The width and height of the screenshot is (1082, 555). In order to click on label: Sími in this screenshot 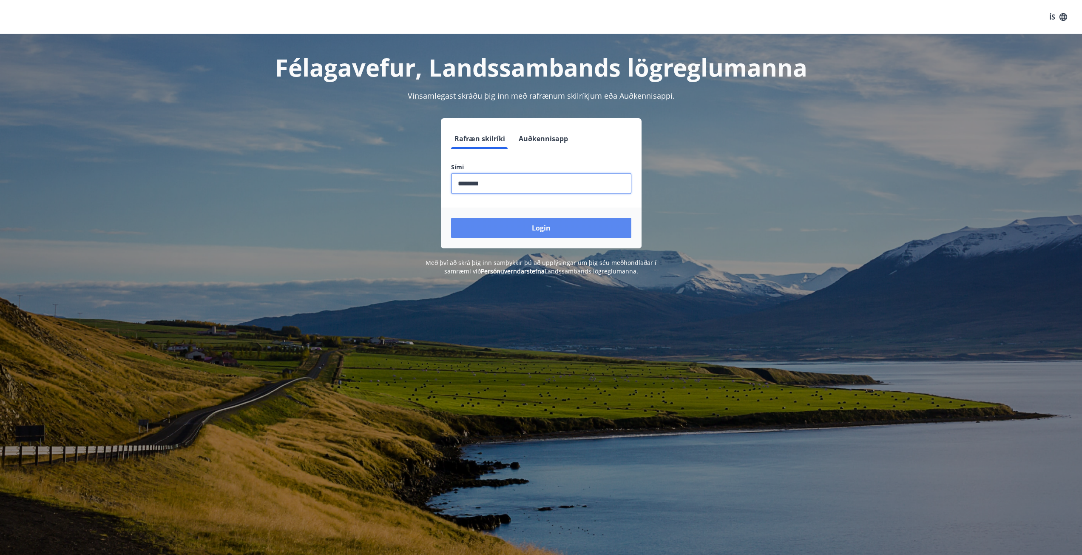, I will do `click(541, 167)`.